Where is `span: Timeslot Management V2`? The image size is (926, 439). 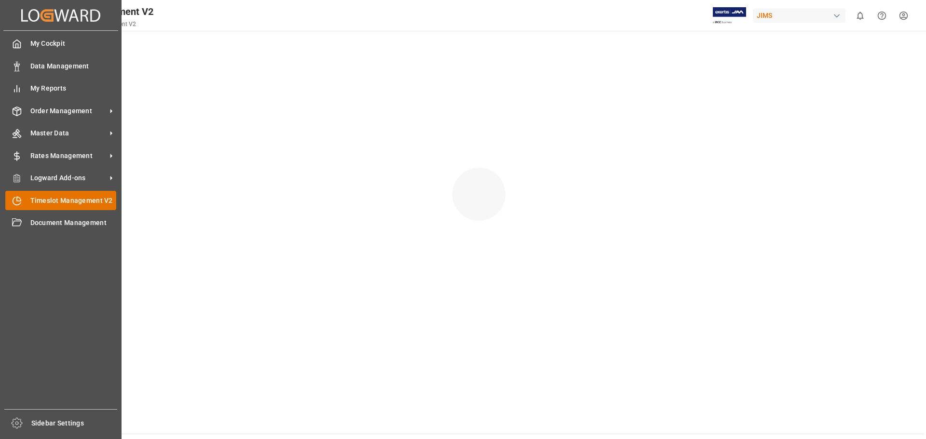
span: Timeslot Management V2 is located at coordinates (73, 201).